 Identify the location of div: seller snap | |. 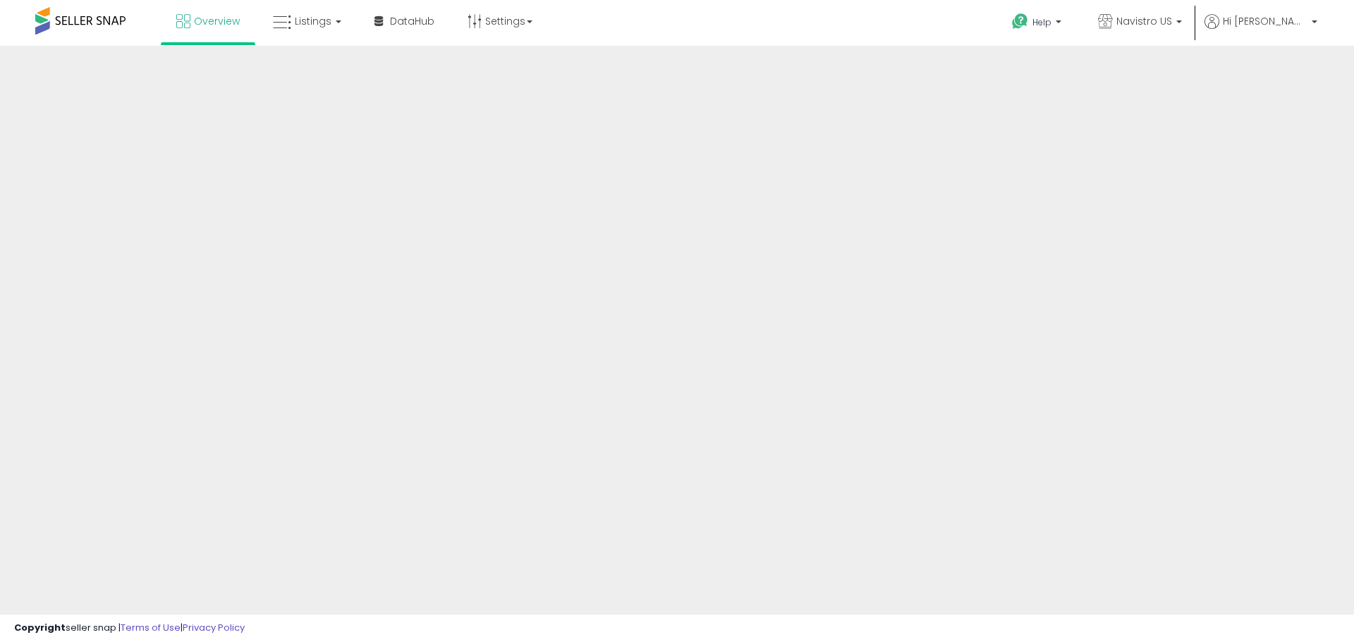
(129, 628).